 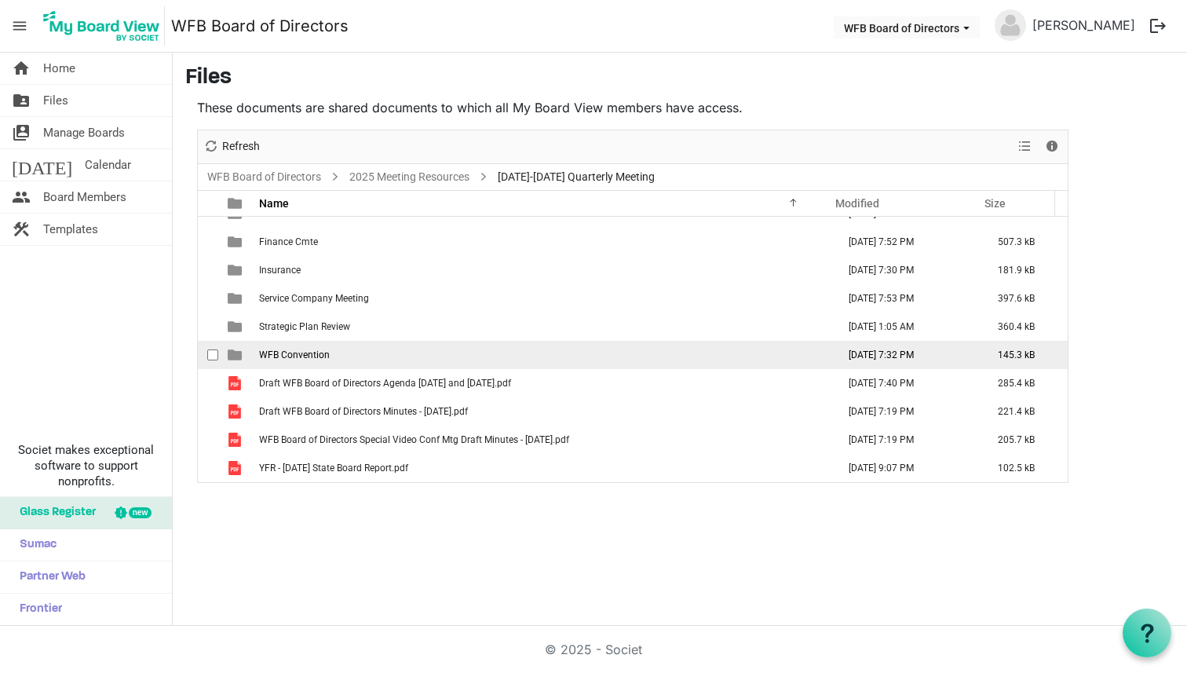 I want to click on span: people, so click(x=21, y=197).